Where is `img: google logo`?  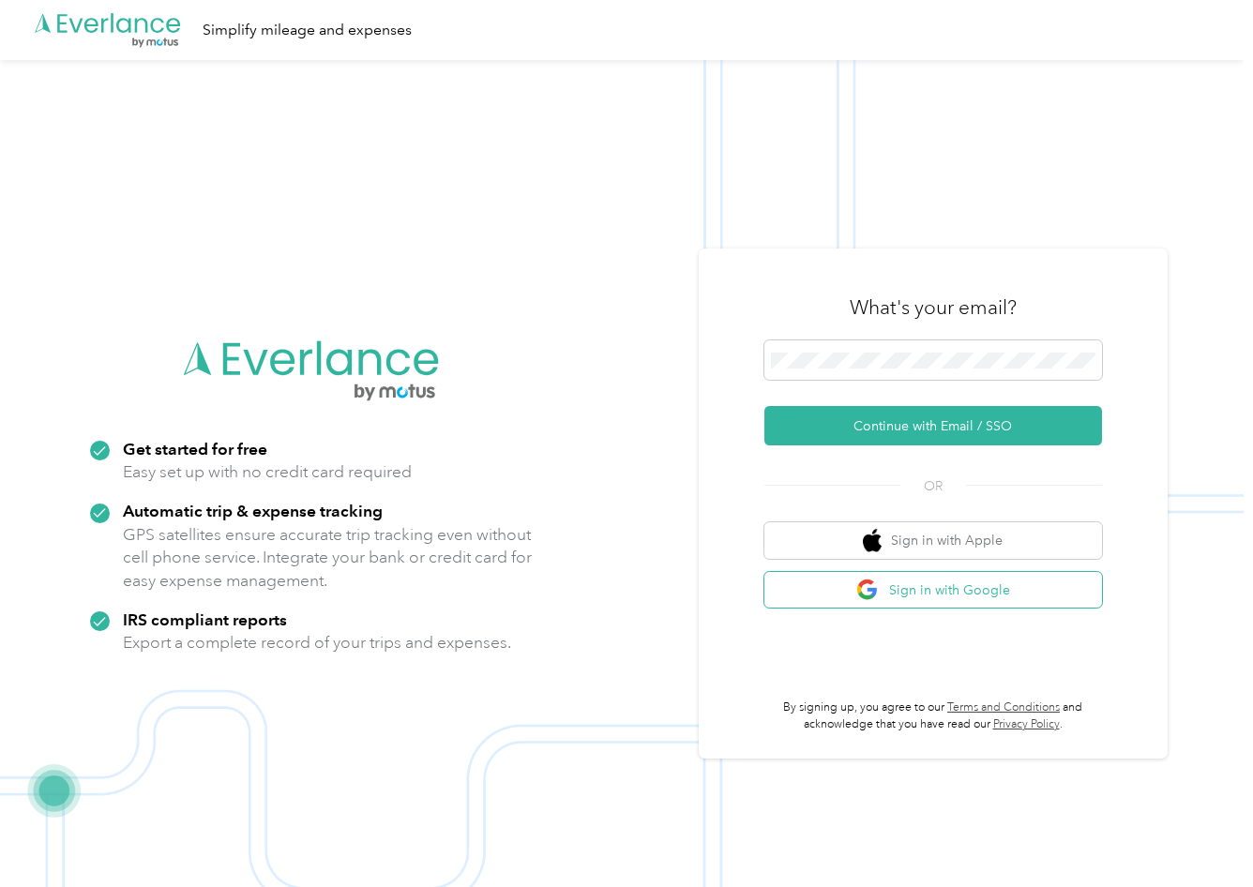 img: google logo is located at coordinates (868, 590).